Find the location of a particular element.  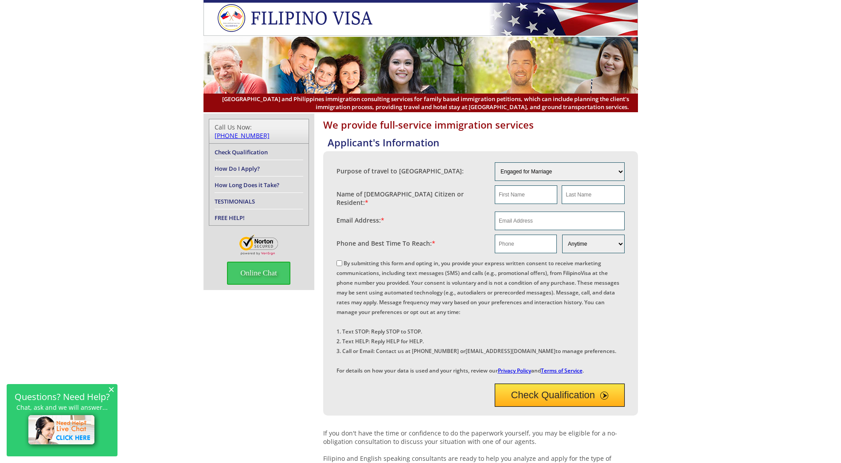

a: FREE HELP! is located at coordinates (230, 218).